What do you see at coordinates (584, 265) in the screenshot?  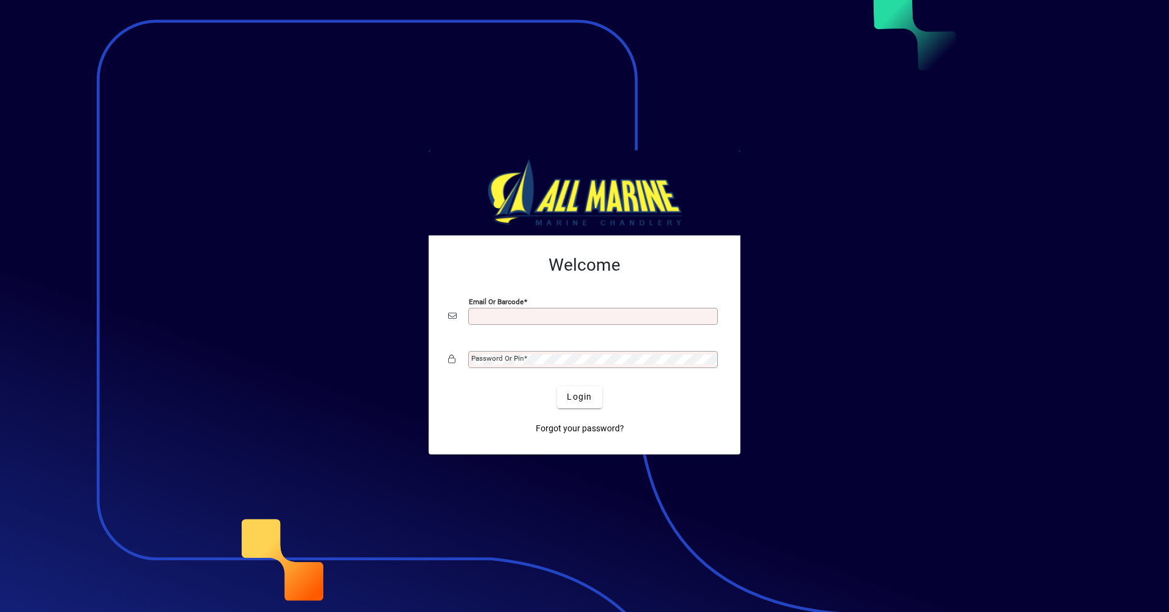 I see `h2: Welcome` at bounding box center [584, 265].